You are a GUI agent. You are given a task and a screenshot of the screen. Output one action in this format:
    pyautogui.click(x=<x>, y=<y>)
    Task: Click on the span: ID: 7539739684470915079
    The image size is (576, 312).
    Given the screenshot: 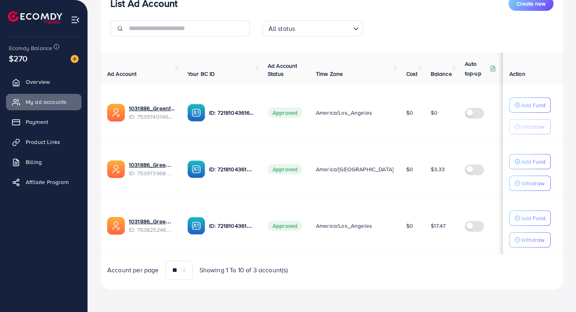 What is the action you would take?
    pyautogui.click(x=152, y=173)
    